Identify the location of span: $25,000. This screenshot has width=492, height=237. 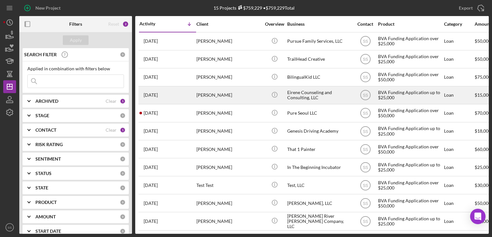
(482, 167).